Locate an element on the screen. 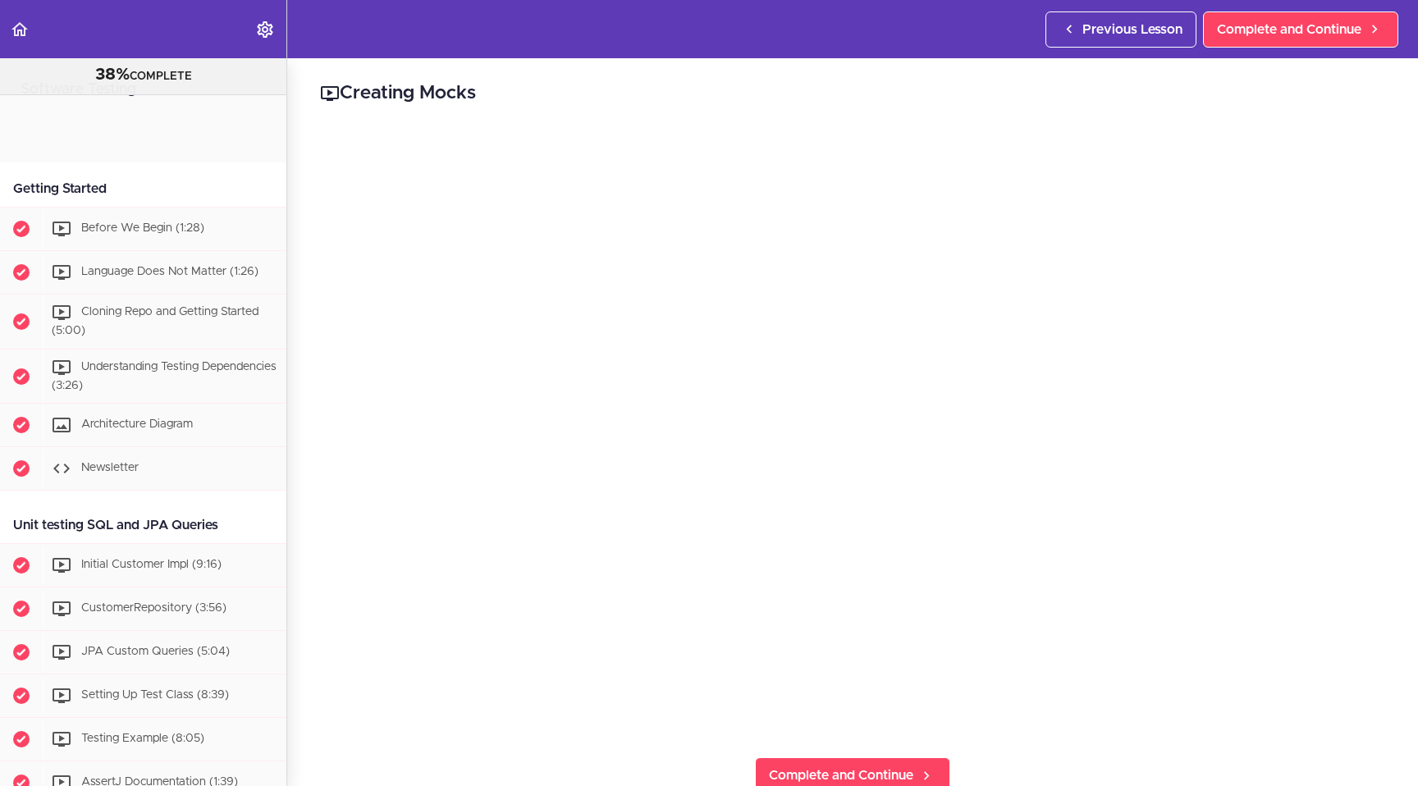  div: COMPLETE is located at coordinates (143, 75).